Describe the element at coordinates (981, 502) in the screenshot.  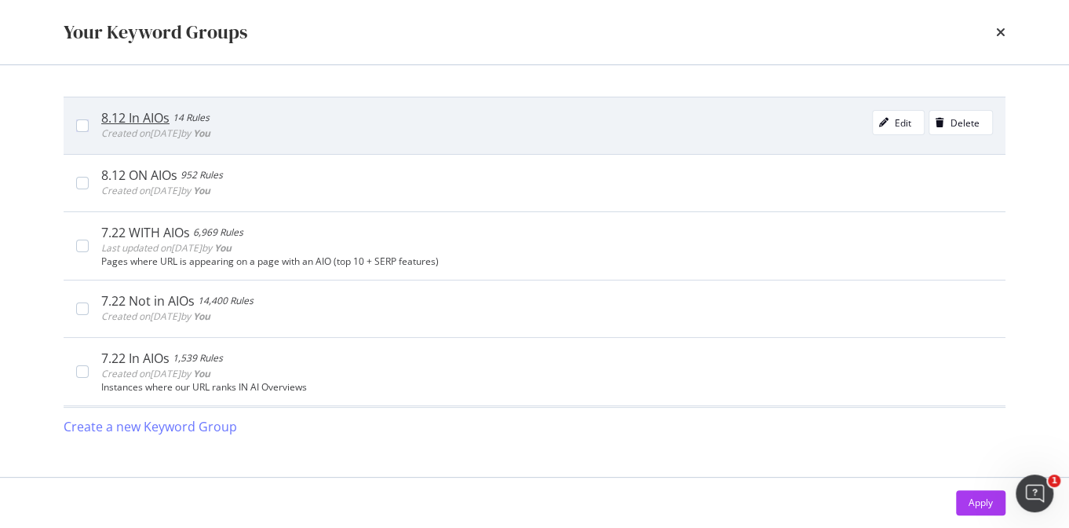
I see `button: Apply` at that location.